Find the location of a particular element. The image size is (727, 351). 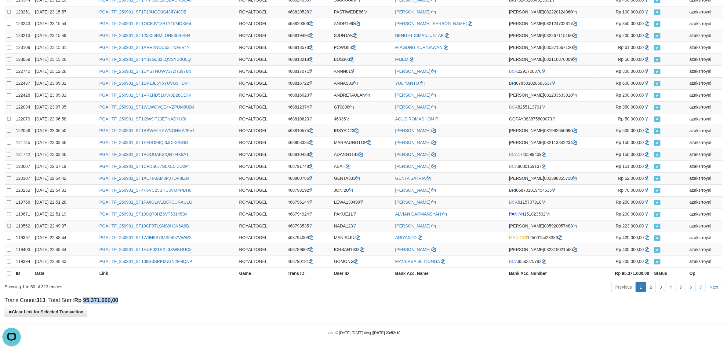

span: Rp 150.000,00 is located at coordinates (630, 142).